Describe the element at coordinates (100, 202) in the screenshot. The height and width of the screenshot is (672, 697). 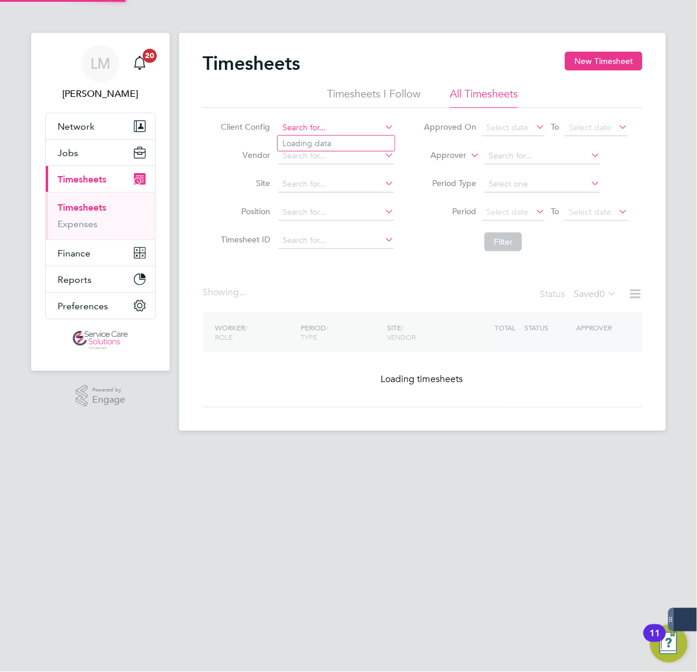
I see `nav: Main navigation` at that location.